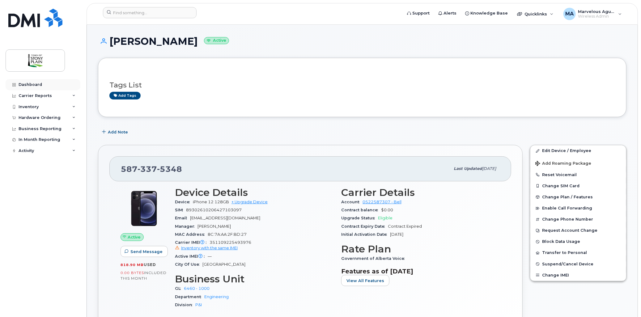 This screenshot has height=317, width=641. What do you see at coordinates (146, 251) in the screenshot?
I see `span: Send Message` at bounding box center [146, 251].